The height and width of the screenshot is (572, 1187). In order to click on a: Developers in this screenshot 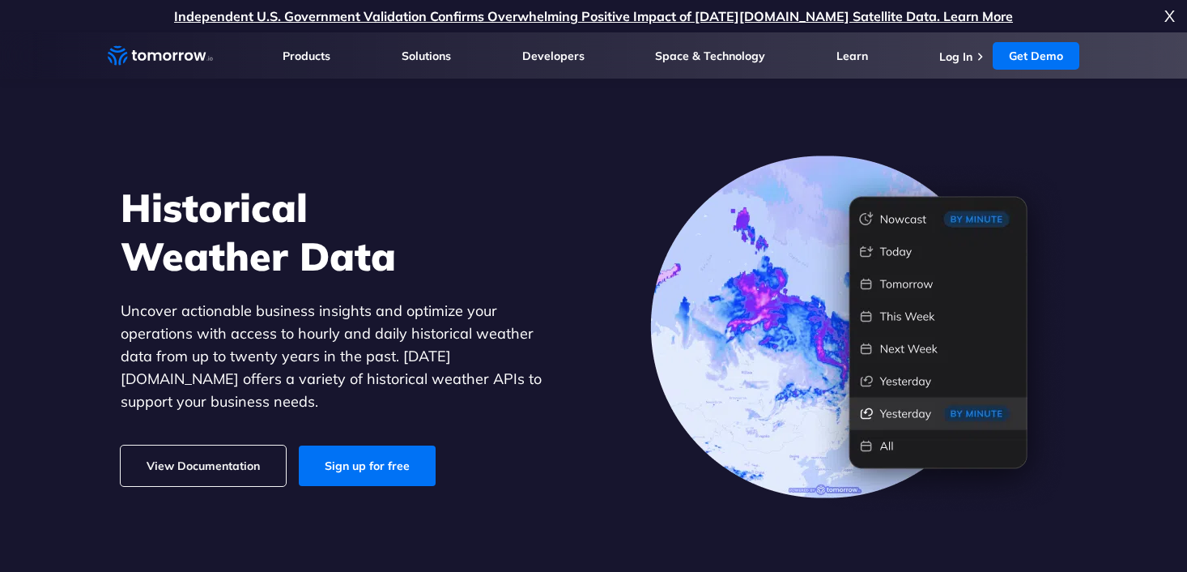, I will do `click(553, 56)`.